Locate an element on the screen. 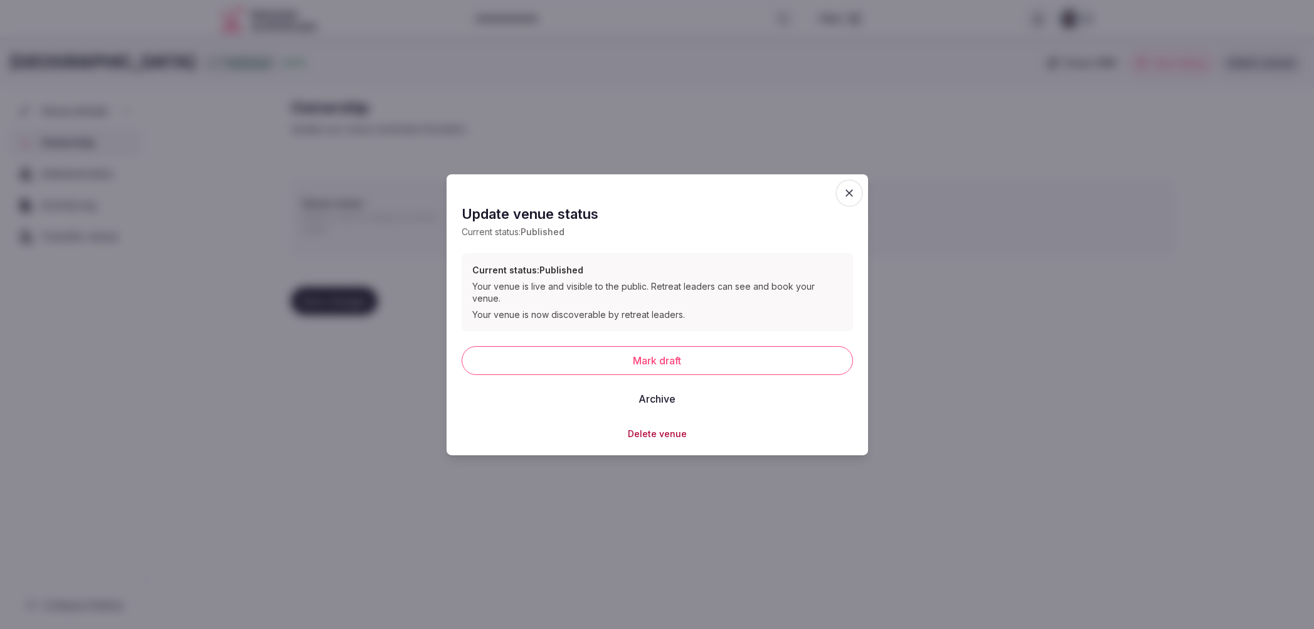  p: Current status: is located at coordinates (658, 232).